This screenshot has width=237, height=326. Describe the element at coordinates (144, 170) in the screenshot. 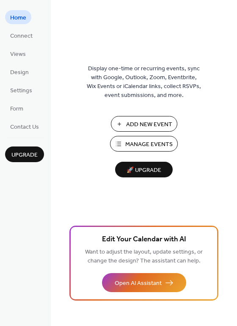

I see `span: 🚀 Upgrade` at that location.